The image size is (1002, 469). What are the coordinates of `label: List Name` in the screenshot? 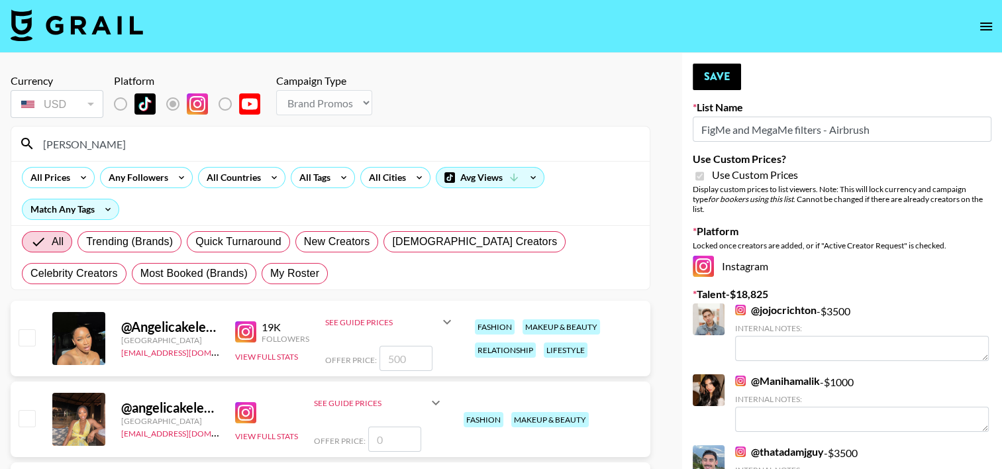 It's located at (842, 107).